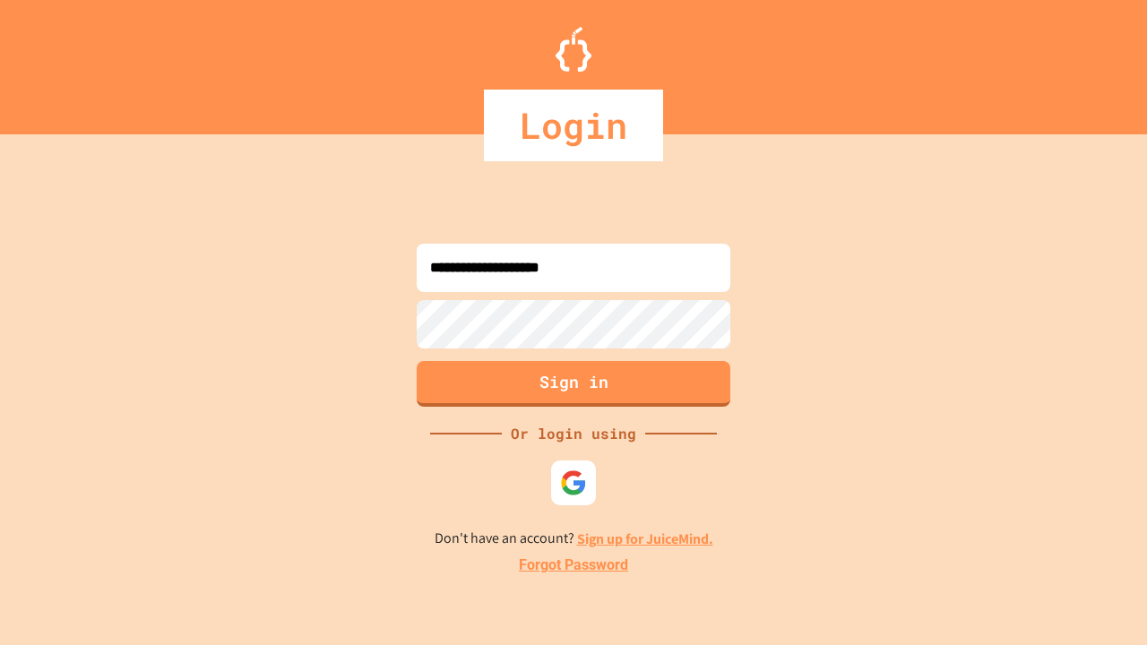 This screenshot has height=645, width=1147. Describe the element at coordinates (574, 49) in the screenshot. I see `img: Logo.svg` at that location.